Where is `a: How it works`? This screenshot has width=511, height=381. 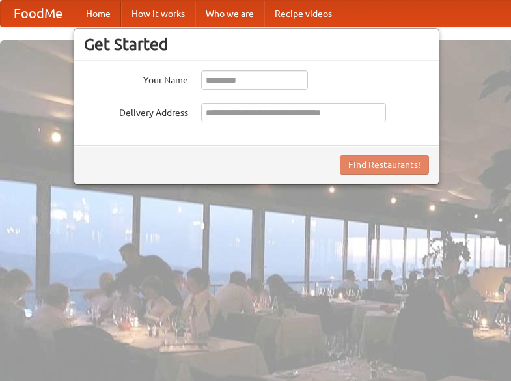
a: How it works is located at coordinates (158, 14).